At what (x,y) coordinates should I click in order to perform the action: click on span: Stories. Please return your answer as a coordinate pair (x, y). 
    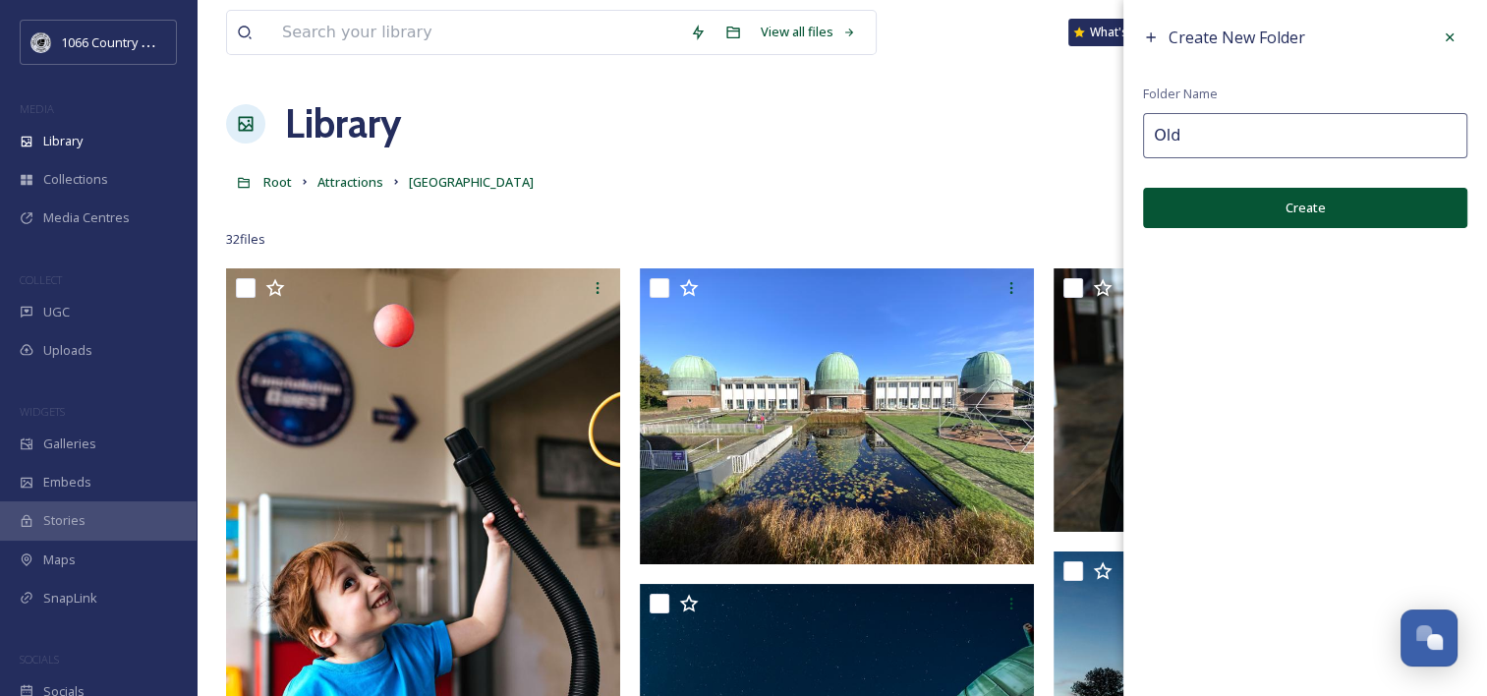
    Looking at the image, I should click on (64, 520).